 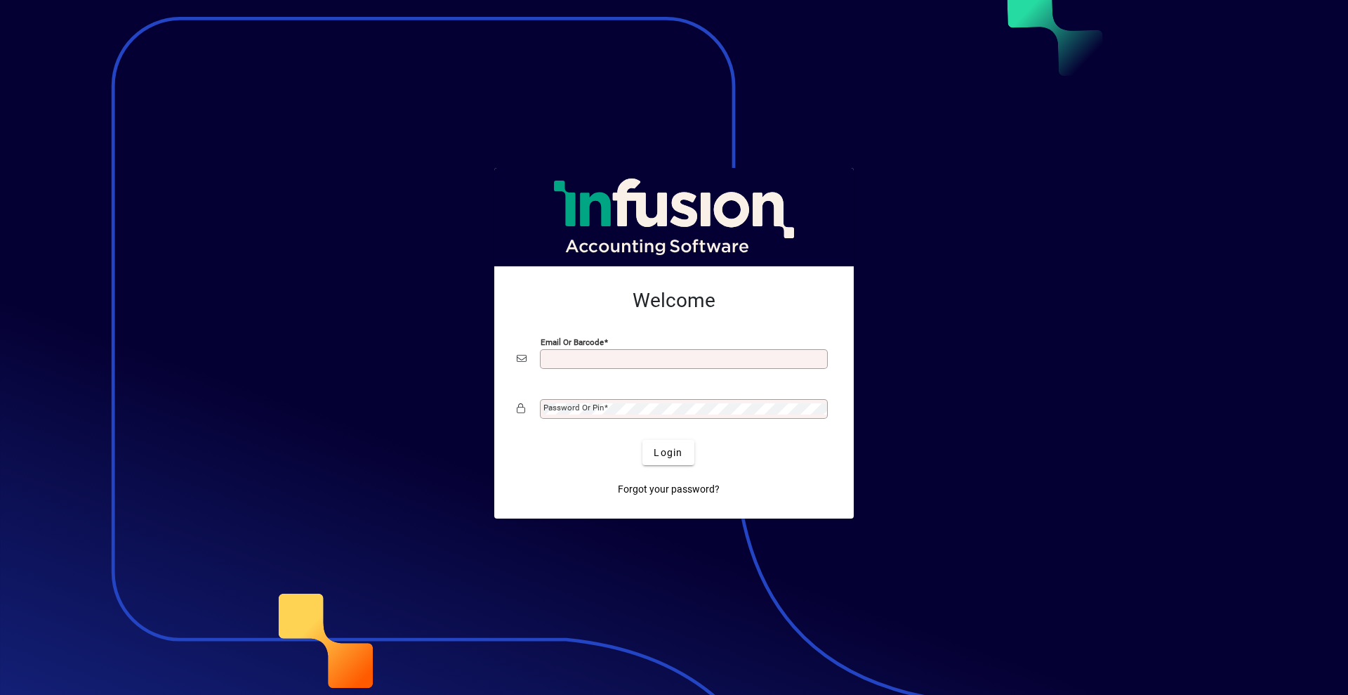 What do you see at coordinates (572, 342) in the screenshot?
I see `mat-label: Email or Barcode` at bounding box center [572, 342].